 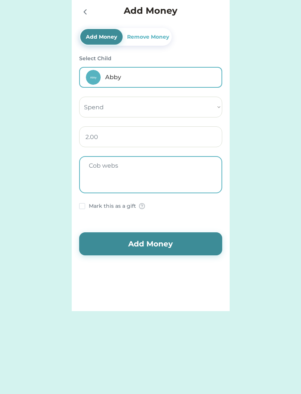 I want to click on img: Group%2026910.png, so click(x=142, y=206).